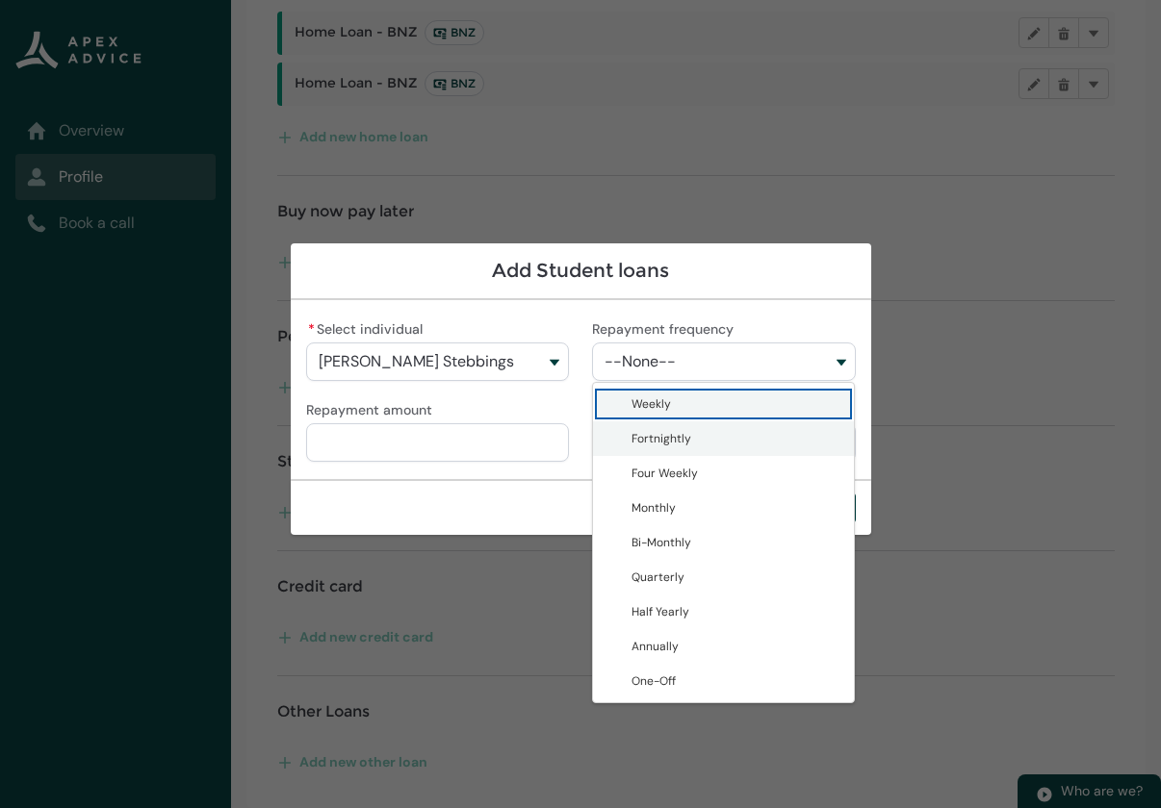 The height and width of the screenshot is (808, 1161). Describe the element at coordinates (666, 327) in the screenshot. I see `label: Repayment frequency` at that location.